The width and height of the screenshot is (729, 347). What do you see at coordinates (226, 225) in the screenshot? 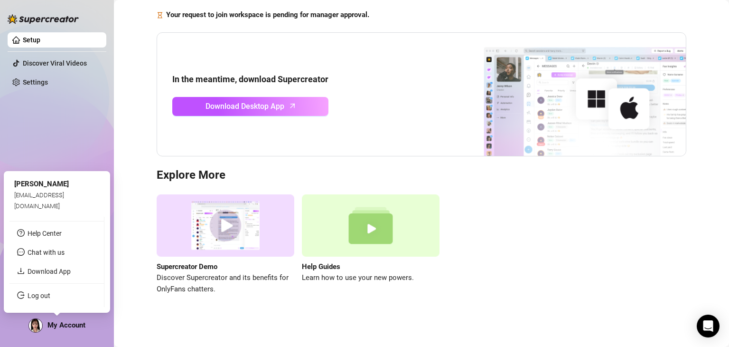
I see `img: supercreator demo` at bounding box center [226, 225].